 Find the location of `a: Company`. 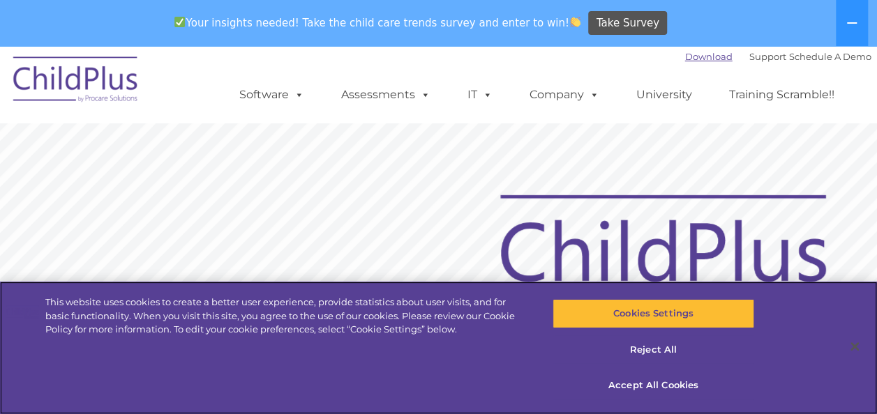

a: Company is located at coordinates (565, 95).